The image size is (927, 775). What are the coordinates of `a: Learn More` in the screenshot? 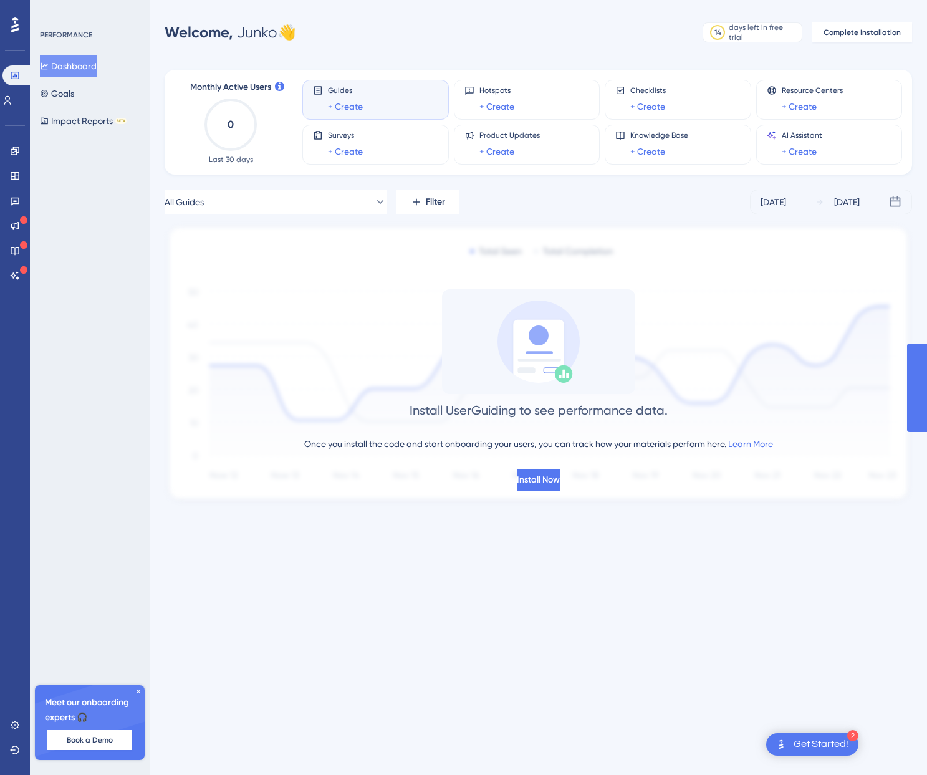 It's located at (751, 444).